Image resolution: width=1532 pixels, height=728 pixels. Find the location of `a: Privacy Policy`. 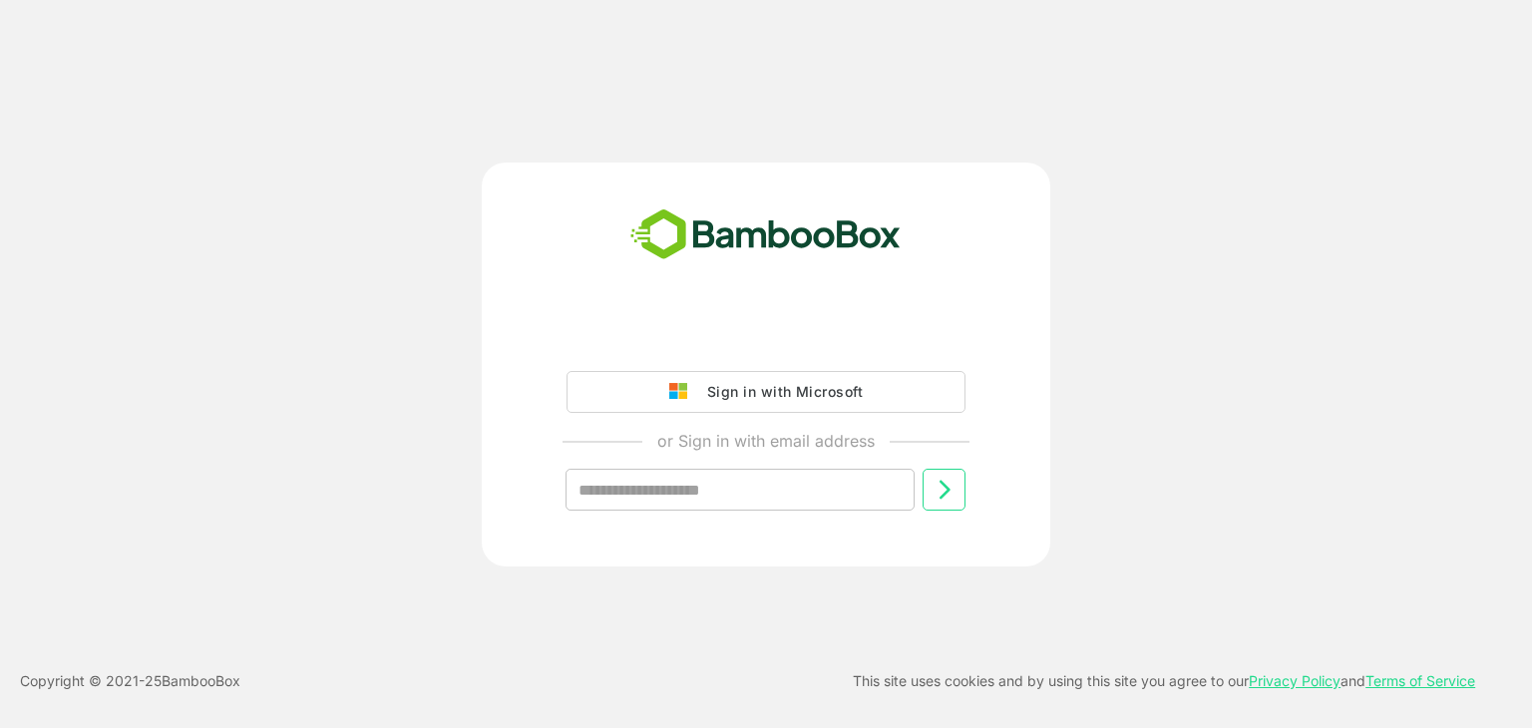

a: Privacy Policy is located at coordinates (1295, 680).